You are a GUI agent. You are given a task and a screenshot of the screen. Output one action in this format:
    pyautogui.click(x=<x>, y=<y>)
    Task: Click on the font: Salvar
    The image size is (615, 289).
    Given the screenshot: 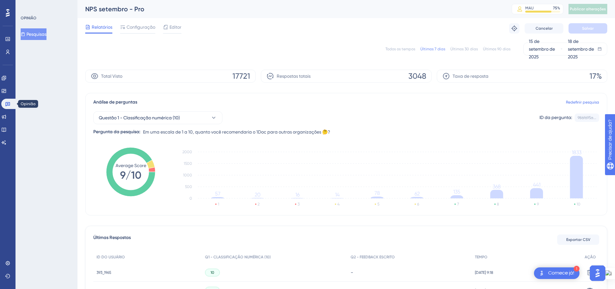 What is the action you would take?
    pyautogui.click(x=588, y=28)
    